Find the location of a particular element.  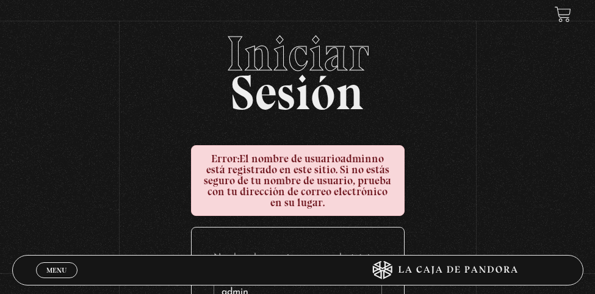

span: Cerrar is located at coordinates (56, 281).